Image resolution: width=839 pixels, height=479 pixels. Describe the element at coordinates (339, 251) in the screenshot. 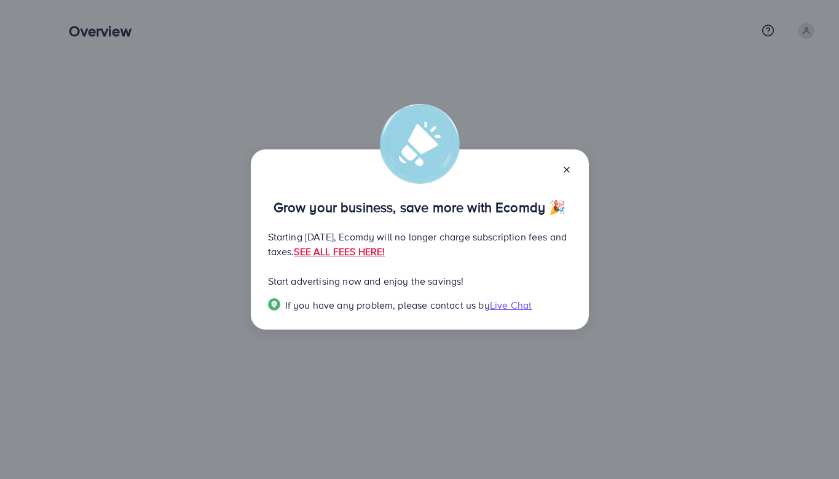

I see `a: SEE ALL FEES HERE!` at that location.